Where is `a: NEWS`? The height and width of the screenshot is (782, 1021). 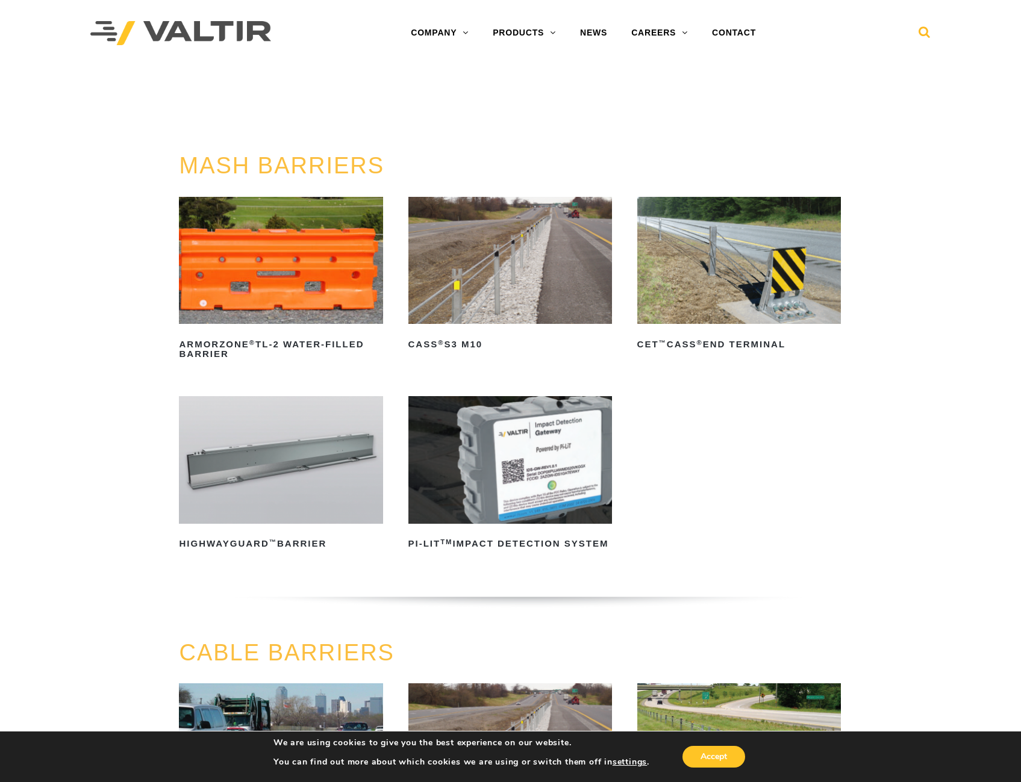 a: NEWS is located at coordinates (593, 33).